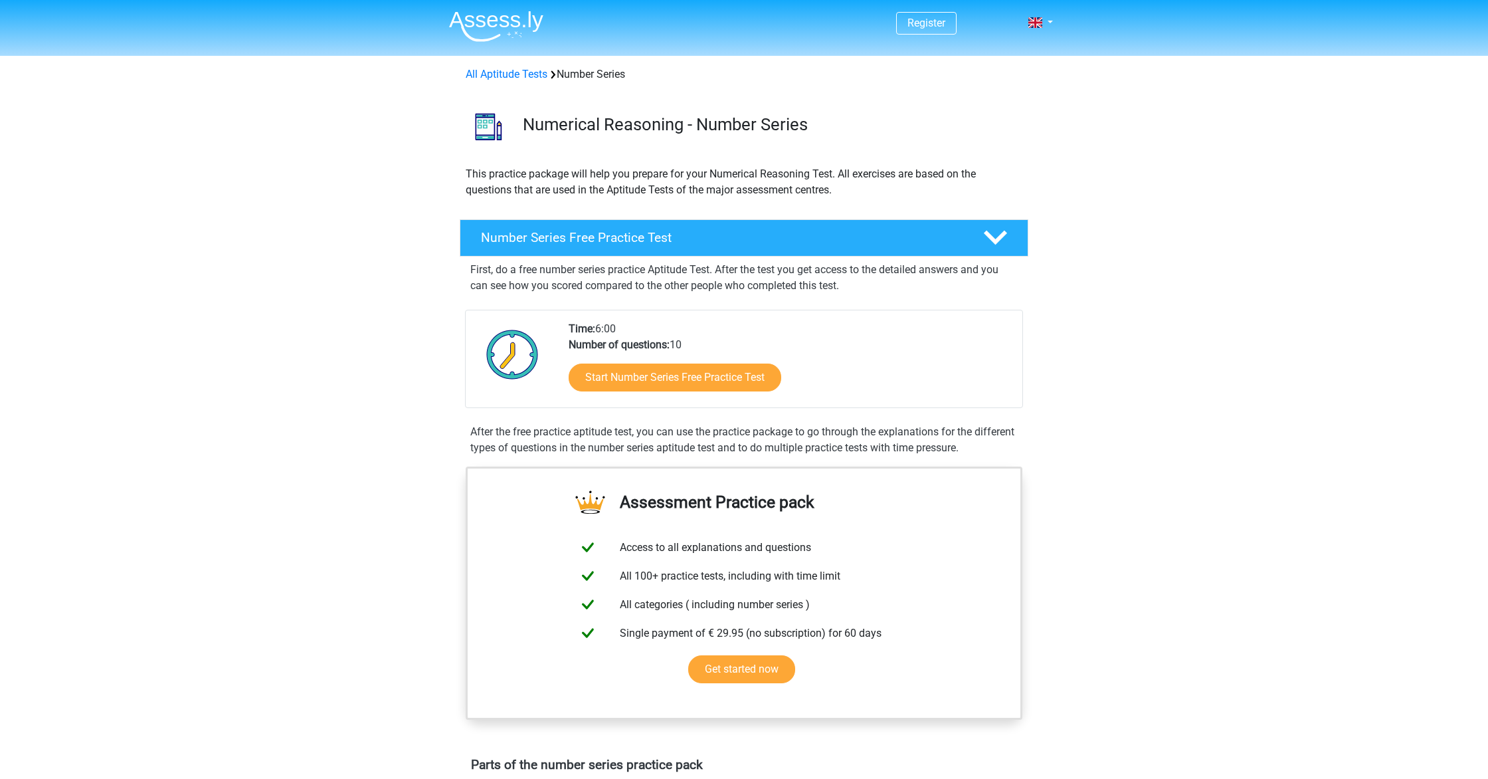 The image size is (1488, 779). What do you see at coordinates (506, 74) in the screenshot?
I see `a: All Aptitude Tests` at bounding box center [506, 74].